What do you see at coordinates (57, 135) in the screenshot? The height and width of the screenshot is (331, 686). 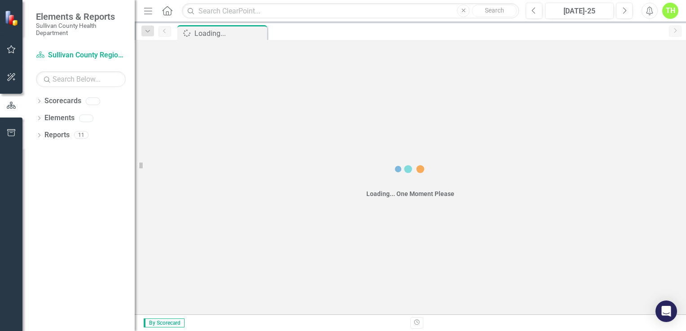 I see `a: Reports` at bounding box center [57, 135].